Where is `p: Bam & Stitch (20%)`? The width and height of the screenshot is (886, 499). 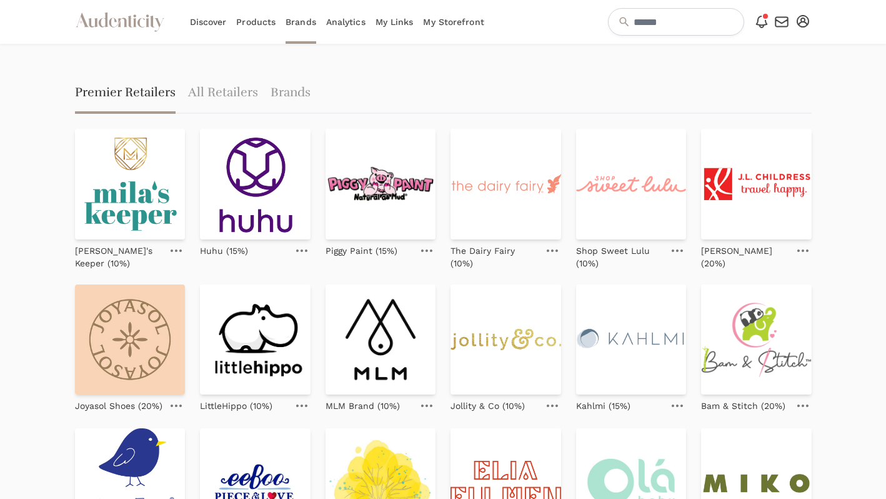
p: Bam & Stitch (20%) is located at coordinates (743, 406).